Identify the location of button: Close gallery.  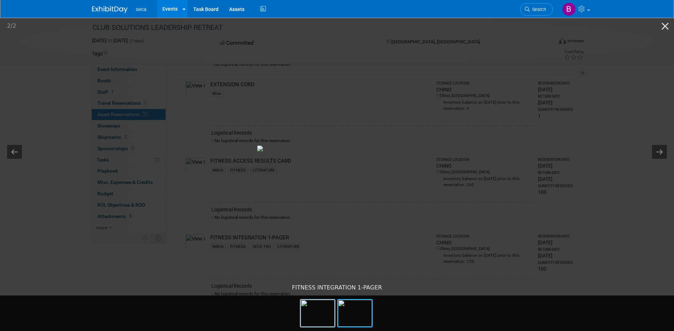
(665, 26).